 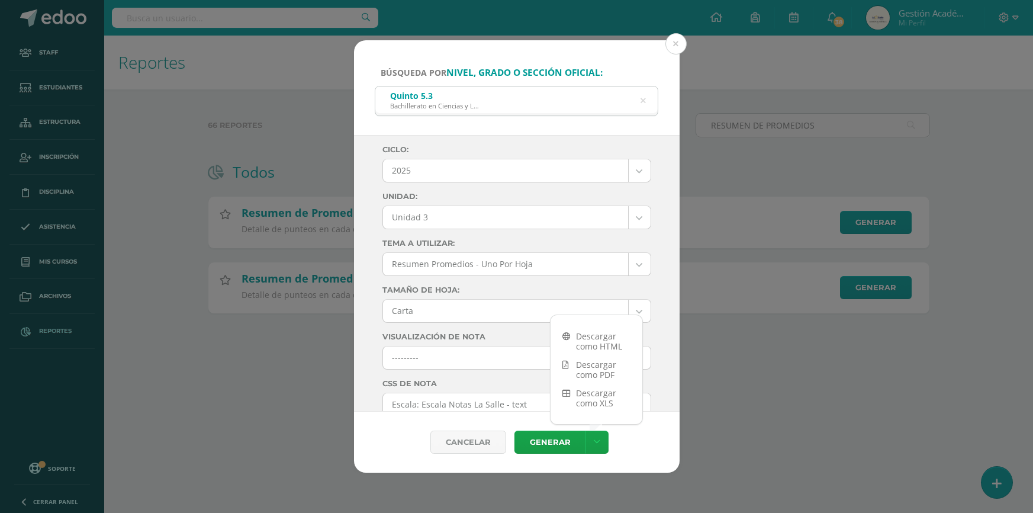 I want to click on a: Generar, so click(x=550, y=442).